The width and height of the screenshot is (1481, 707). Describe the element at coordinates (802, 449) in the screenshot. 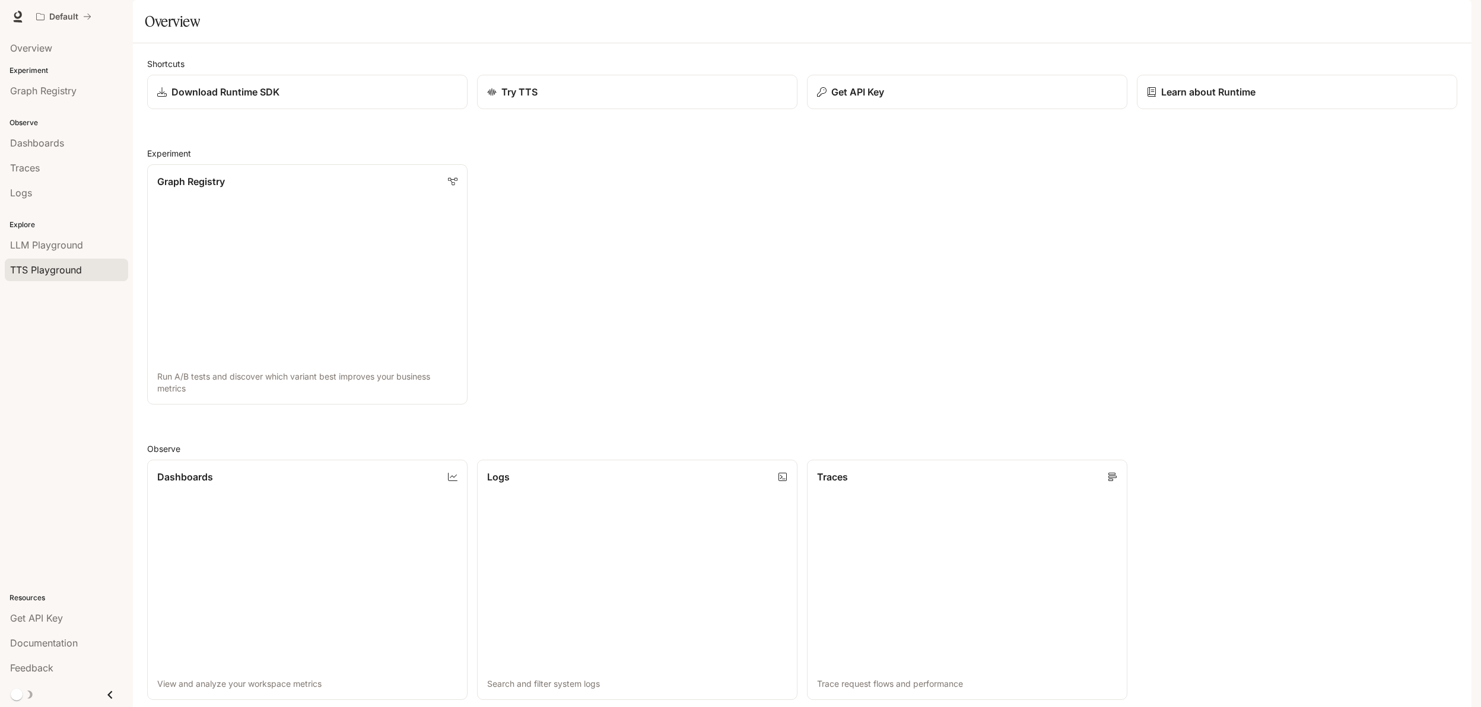

I see `h2: Observe` at that location.